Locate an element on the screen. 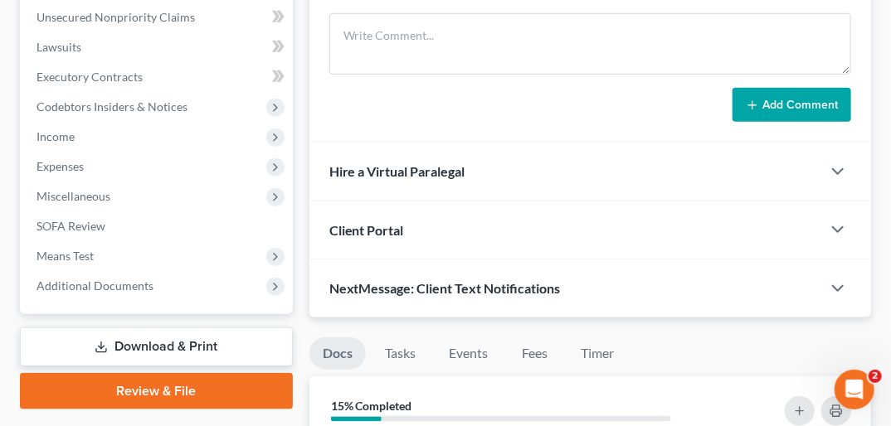  span: Additional Documents is located at coordinates (95, 285).